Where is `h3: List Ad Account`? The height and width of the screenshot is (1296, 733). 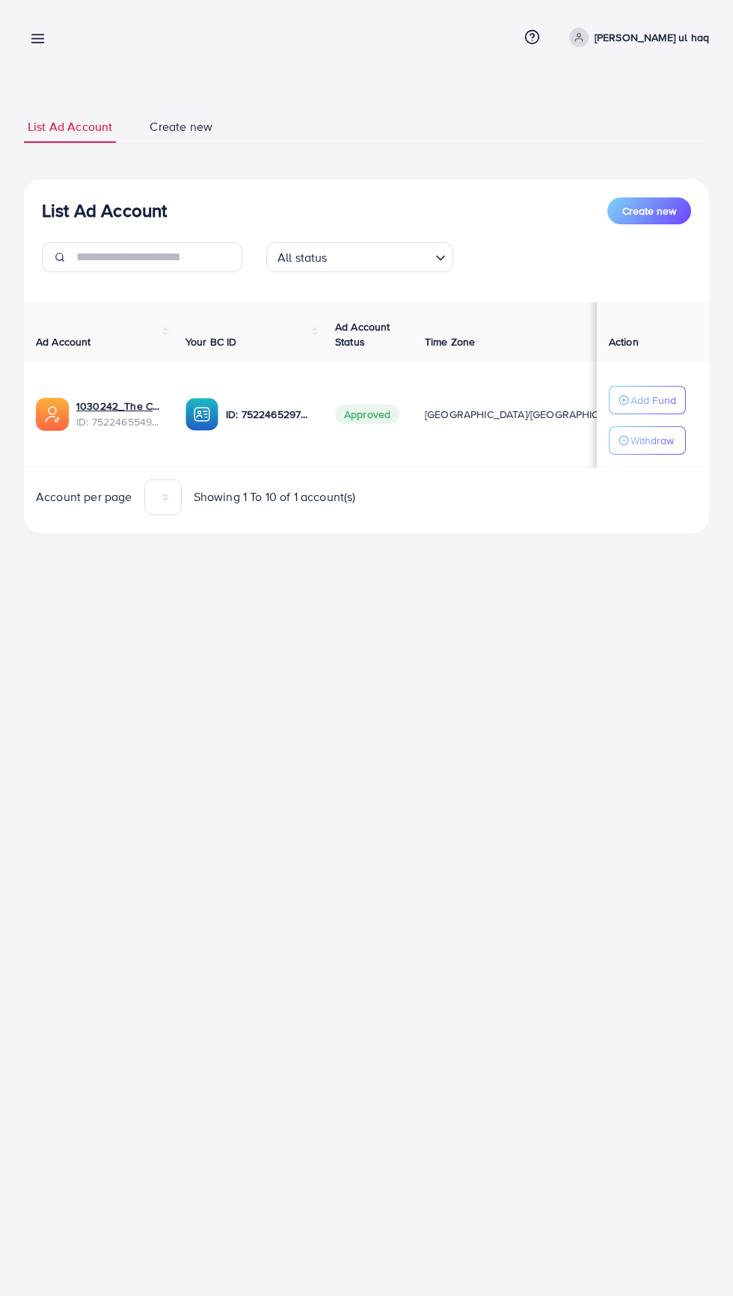
h3: List Ad Account is located at coordinates (104, 210).